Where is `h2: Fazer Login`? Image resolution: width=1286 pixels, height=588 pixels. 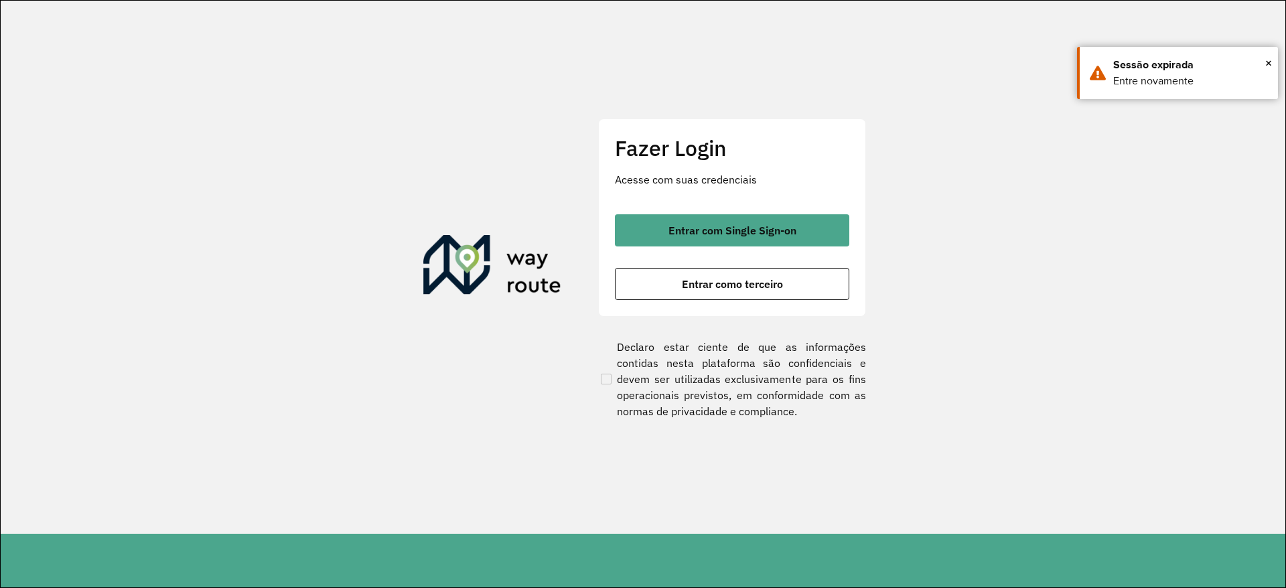 h2: Fazer Login is located at coordinates (732, 148).